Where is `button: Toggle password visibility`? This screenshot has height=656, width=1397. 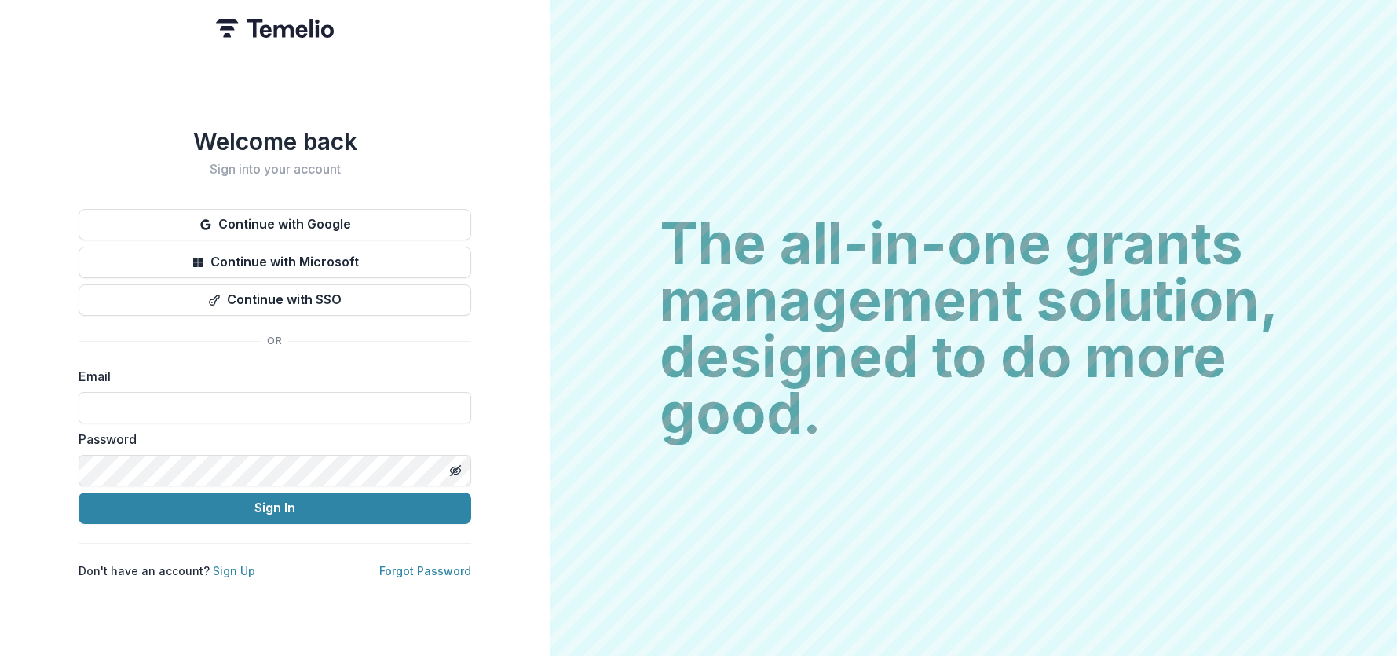
button: Toggle password visibility is located at coordinates (455, 470).